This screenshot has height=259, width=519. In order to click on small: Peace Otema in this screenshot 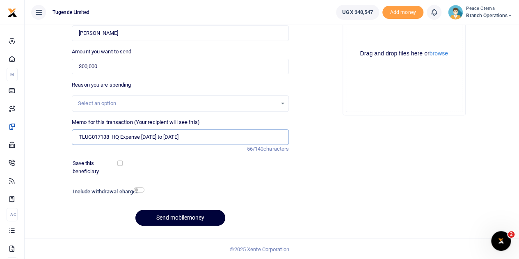, I will do `click(489, 9)`.